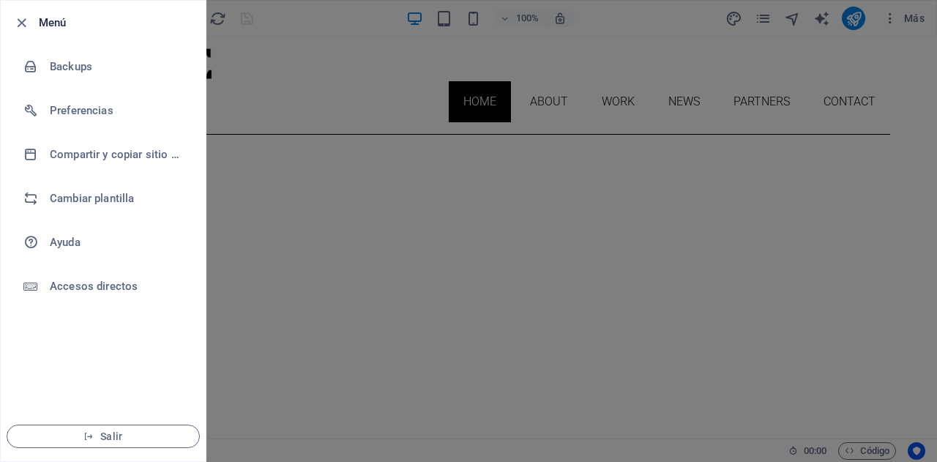  Describe the element at coordinates (103, 436) in the screenshot. I see `button: Salir` at that location.